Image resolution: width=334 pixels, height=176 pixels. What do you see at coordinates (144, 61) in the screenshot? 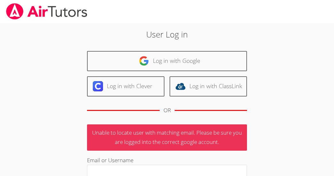
I see `img: google-logo-50288ca7cdecda66e5e0955fdab243c47b7ad437acaf1139b6f446037453330a.svg` at bounding box center [144, 61].